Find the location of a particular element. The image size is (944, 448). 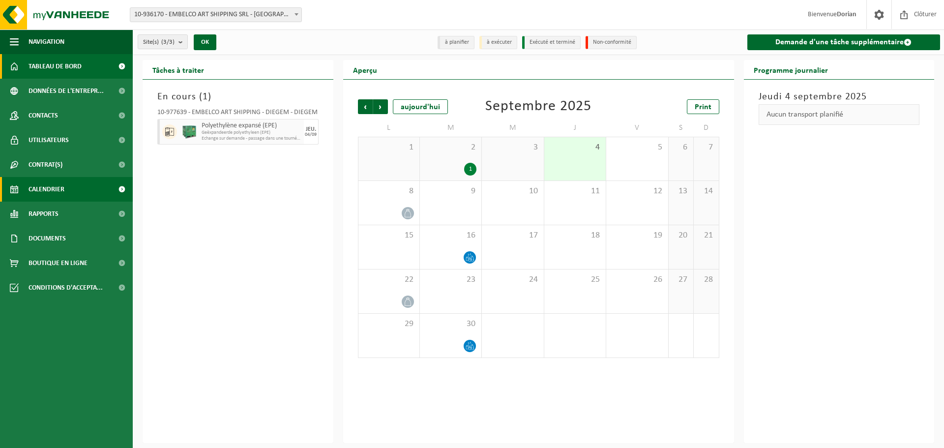

span: 23 is located at coordinates (450, 280).